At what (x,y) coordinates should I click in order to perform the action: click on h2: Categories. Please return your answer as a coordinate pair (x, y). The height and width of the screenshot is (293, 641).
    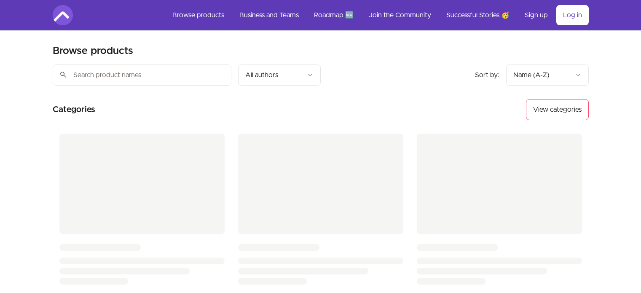
    Looking at the image, I should click on (74, 110).